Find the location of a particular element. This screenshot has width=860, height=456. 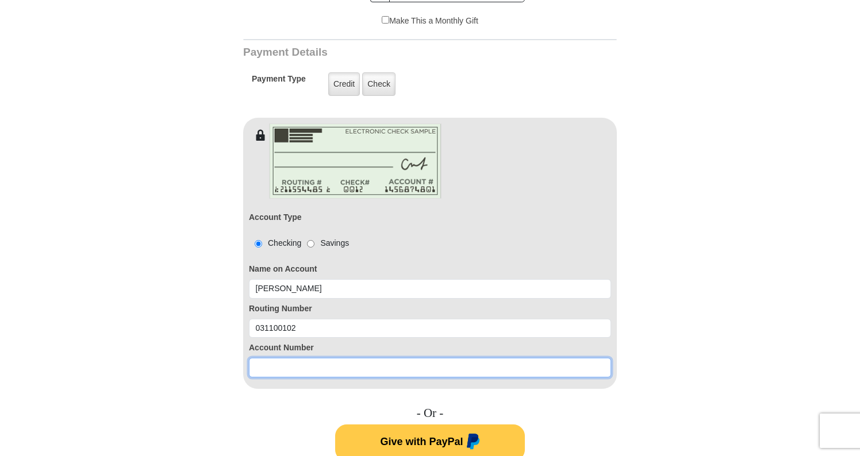

h4: - Or - is located at coordinates (430, 413).